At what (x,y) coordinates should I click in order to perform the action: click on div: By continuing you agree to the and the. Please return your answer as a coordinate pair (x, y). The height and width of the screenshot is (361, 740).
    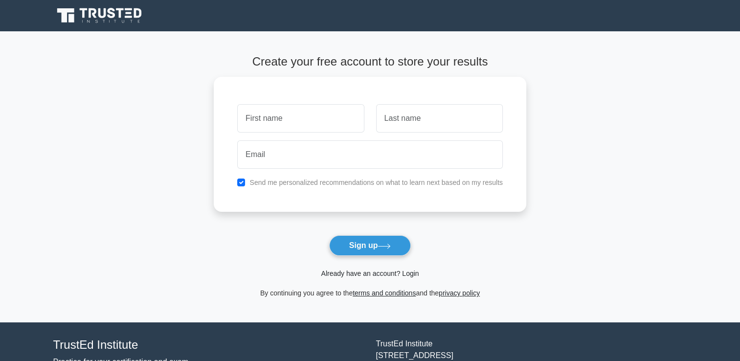
    Looking at the image, I should click on (370, 293).